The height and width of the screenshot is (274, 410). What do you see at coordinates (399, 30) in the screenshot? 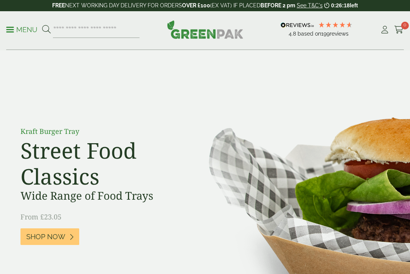
I see `a: 0` at bounding box center [399, 30].